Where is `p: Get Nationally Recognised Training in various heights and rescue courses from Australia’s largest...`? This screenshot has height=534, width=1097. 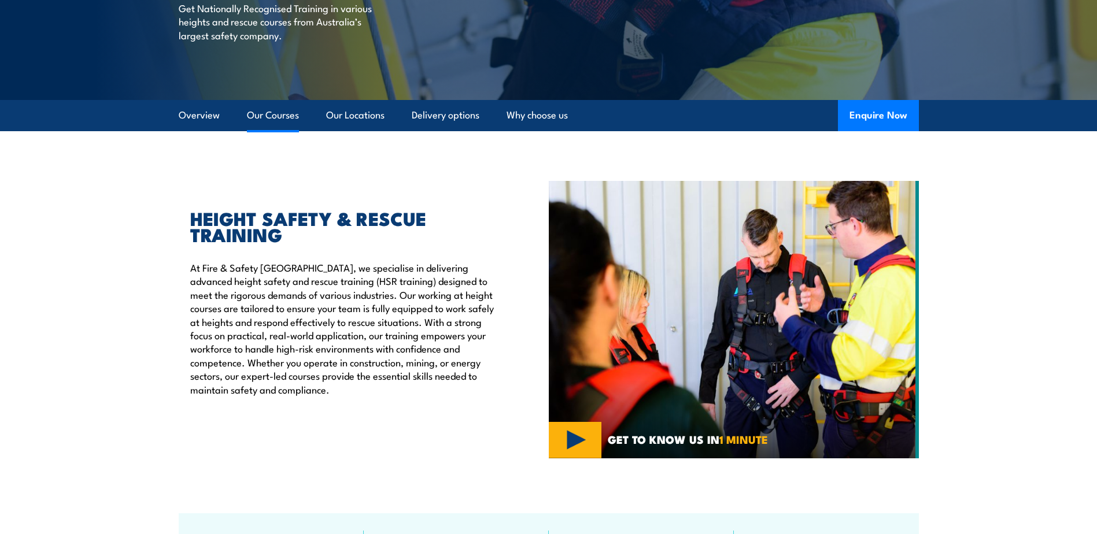 p: Get Nationally Recognised Training in various heights and rescue courses from Australia’s largest... is located at coordinates (284, 21).